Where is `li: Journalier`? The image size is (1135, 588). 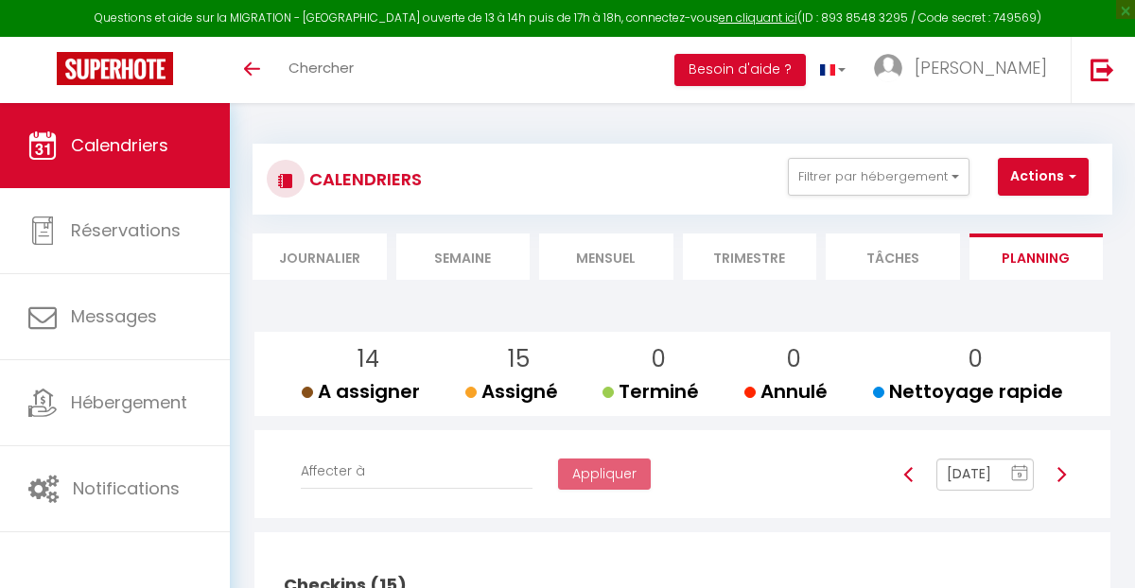
li: Journalier is located at coordinates (320, 256).